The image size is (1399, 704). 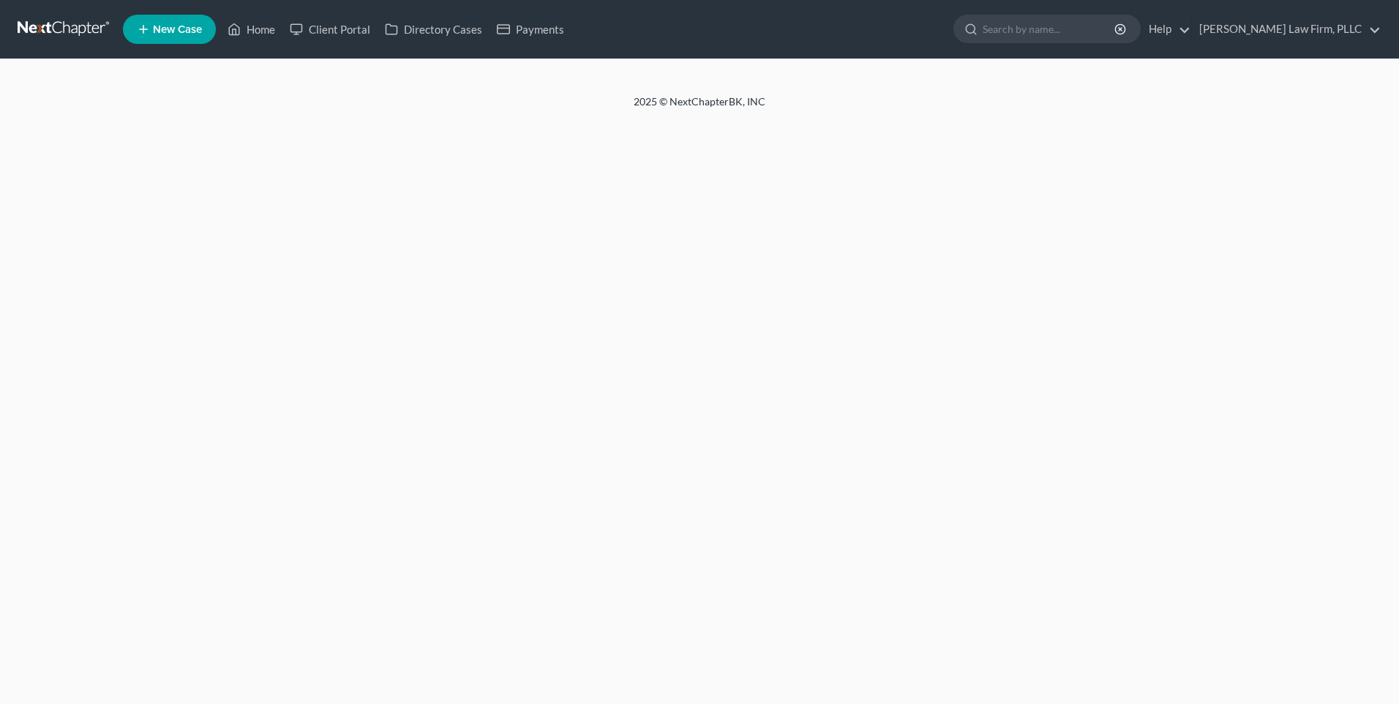 What do you see at coordinates (699, 108) in the screenshot?
I see `div: 2025 © NextChapterBK, INC` at bounding box center [699, 108].